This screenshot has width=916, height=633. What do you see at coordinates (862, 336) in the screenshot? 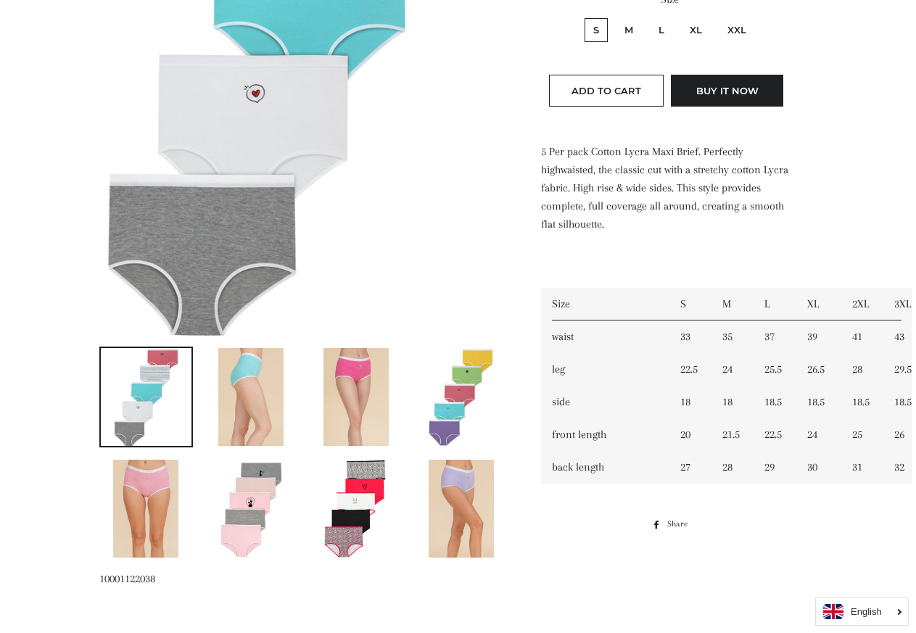
I see `td: 41` at bounding box center [862, 336].